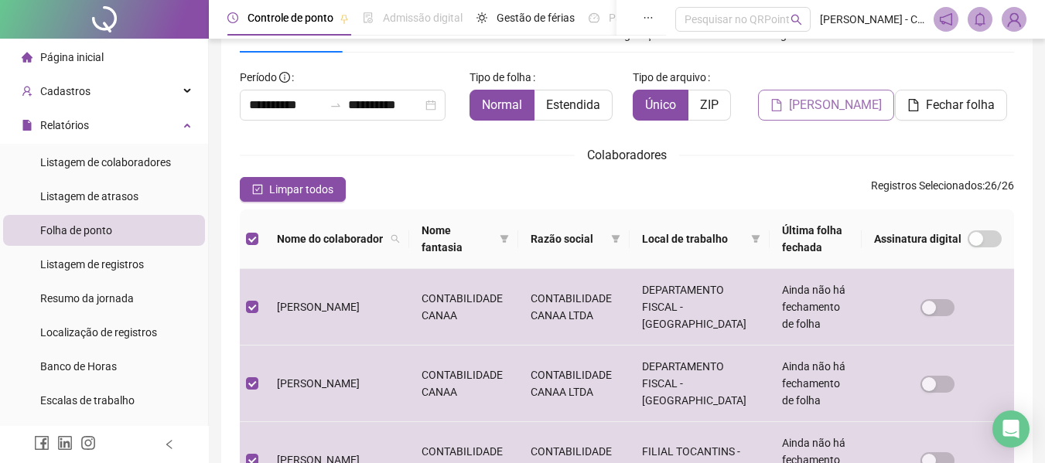  I want to click on div: Open Intercom Messenger, so click(1010, 429).